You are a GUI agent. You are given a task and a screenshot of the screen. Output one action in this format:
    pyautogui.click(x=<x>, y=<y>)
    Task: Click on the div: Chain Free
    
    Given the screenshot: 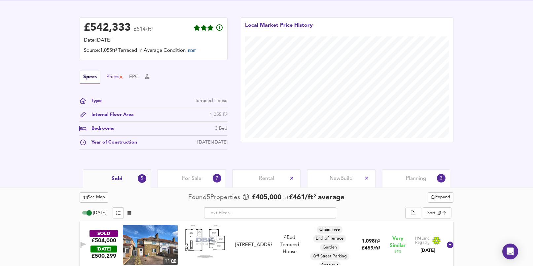 What is the action you would take?
    pyautogui.click(x=329, y=230)
    